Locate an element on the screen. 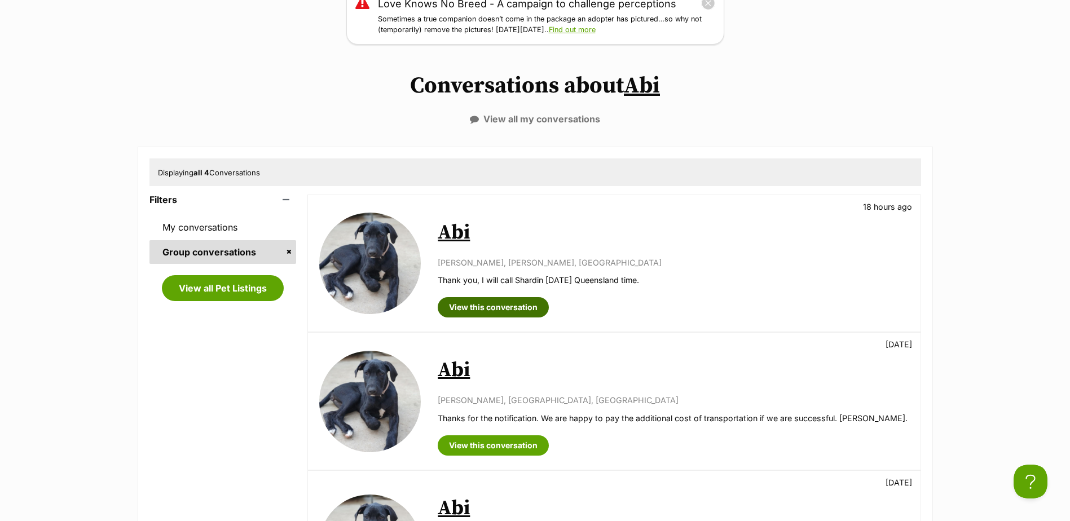  span: Displaying Conversations is located at coordinates (209, 173).